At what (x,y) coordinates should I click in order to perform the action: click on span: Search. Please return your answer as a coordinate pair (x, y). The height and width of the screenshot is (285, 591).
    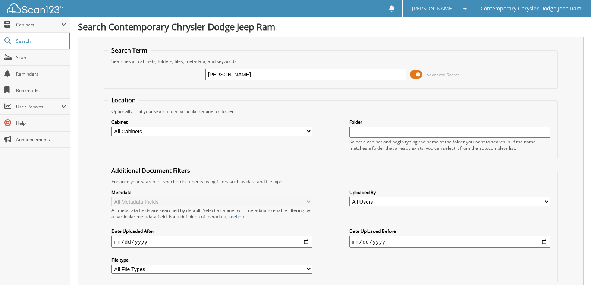
    Looking at the image, I should click on (41, 41).